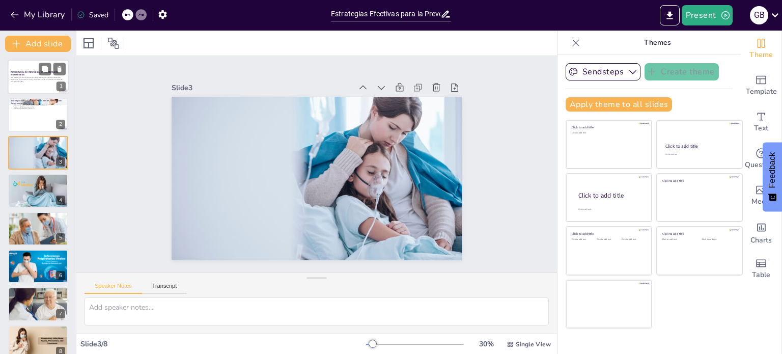 This screenshot has height=354, width=782. What do you see at coordinates (761, 240) in the screenshot?
I see `span: Charts` at bounding box center [761, 240].